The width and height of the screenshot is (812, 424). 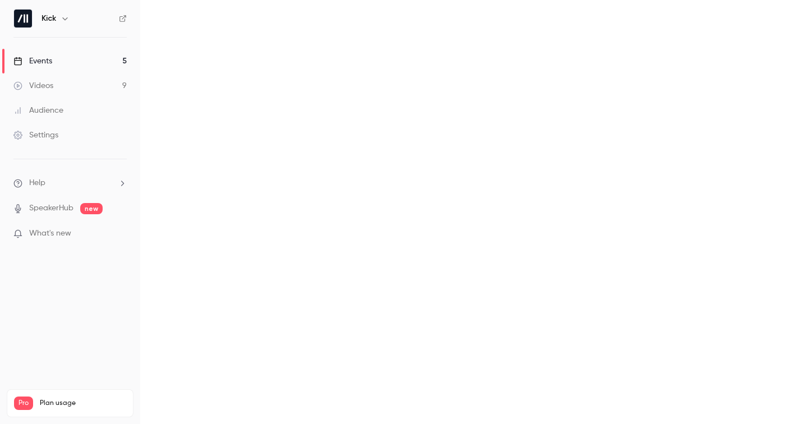 What do you see at coordinates (83, 403) in the screenshot?
I see `span: Plan usage` at bounding box center [83, 403].